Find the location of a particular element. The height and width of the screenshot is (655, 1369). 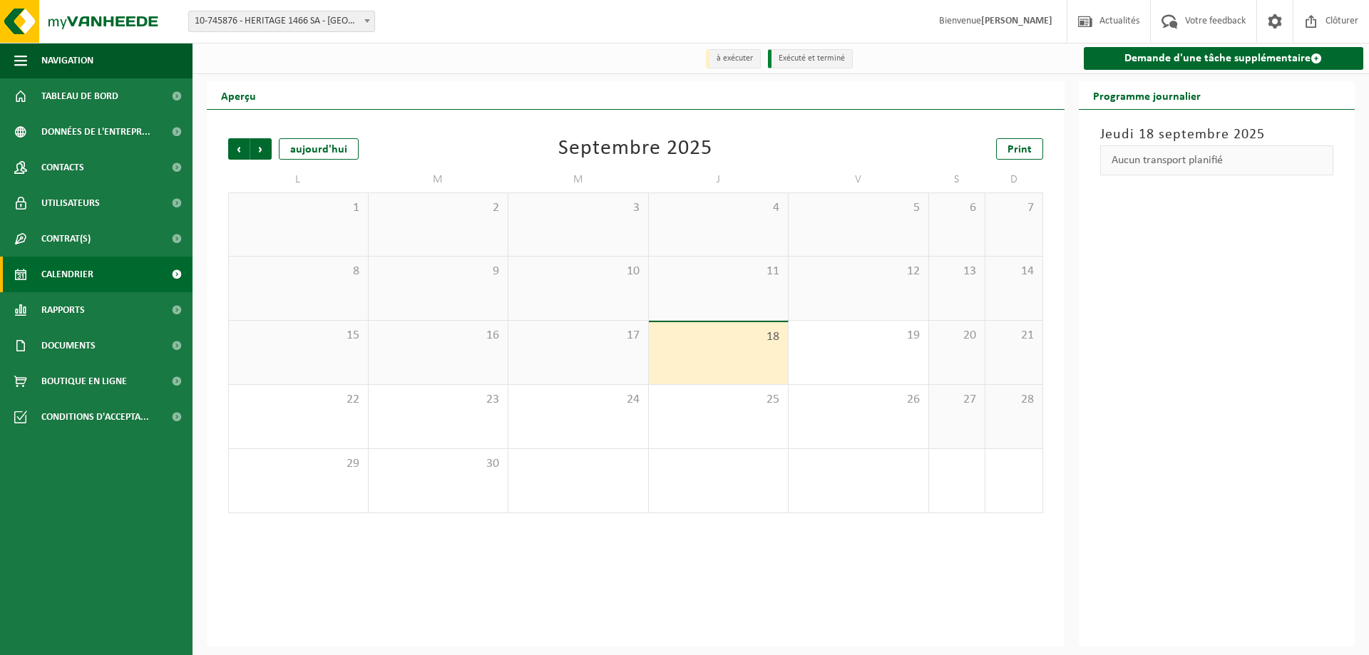

span: Contacts is located at coordinates (63, 168).